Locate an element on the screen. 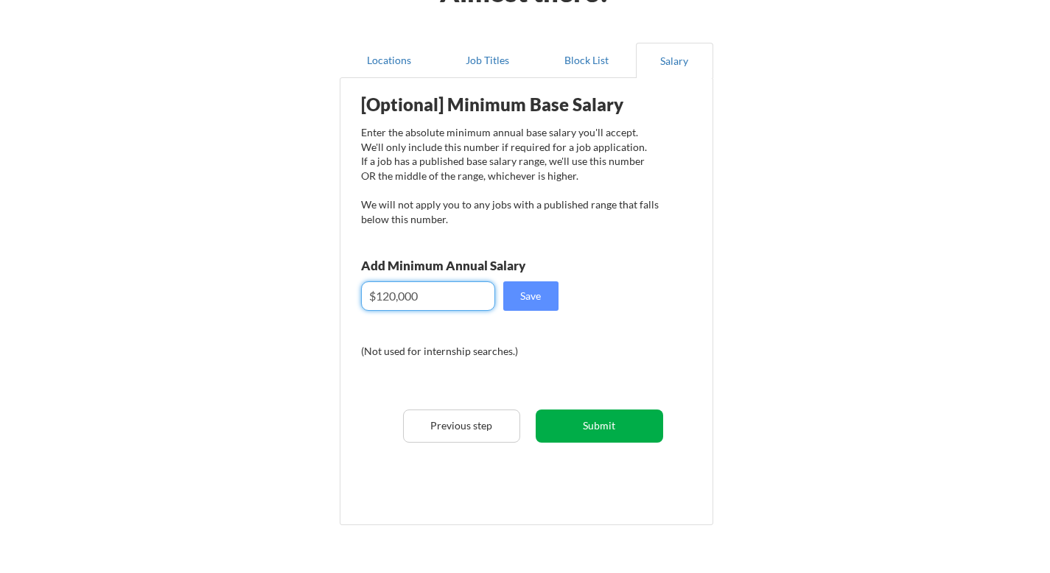 The image size is (1050, 573). button: Previous step is located at coordinates (461, 426).